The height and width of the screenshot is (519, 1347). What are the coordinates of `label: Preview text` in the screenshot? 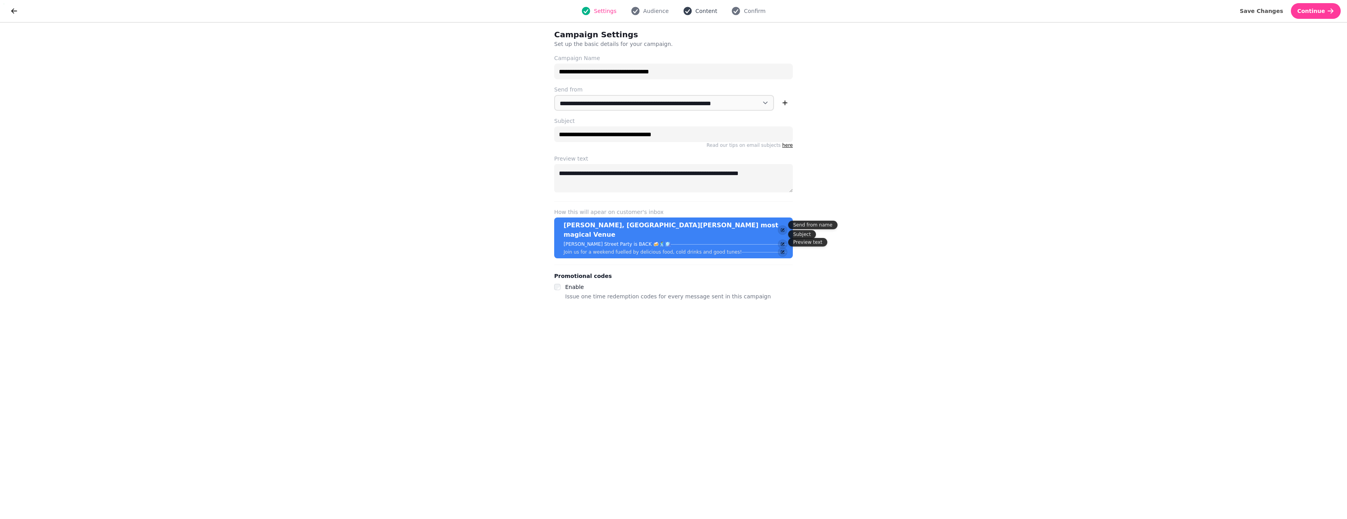 It's located at (674, 159).